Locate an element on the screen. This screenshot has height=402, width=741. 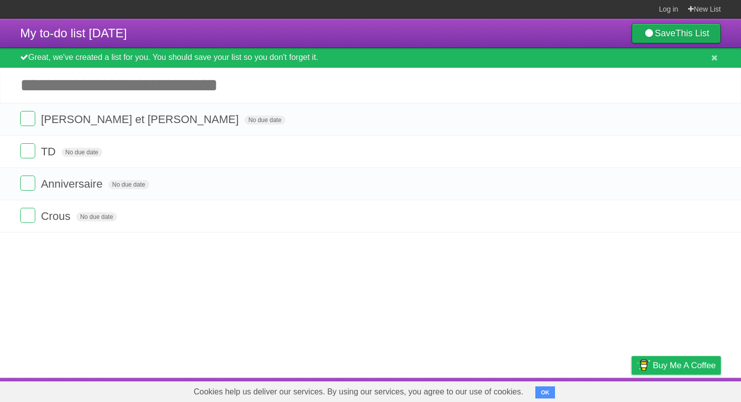
span: Cookies help us deliver our services. By using our services, you agree to our use of cookies. is located at coordinates (358, 392).